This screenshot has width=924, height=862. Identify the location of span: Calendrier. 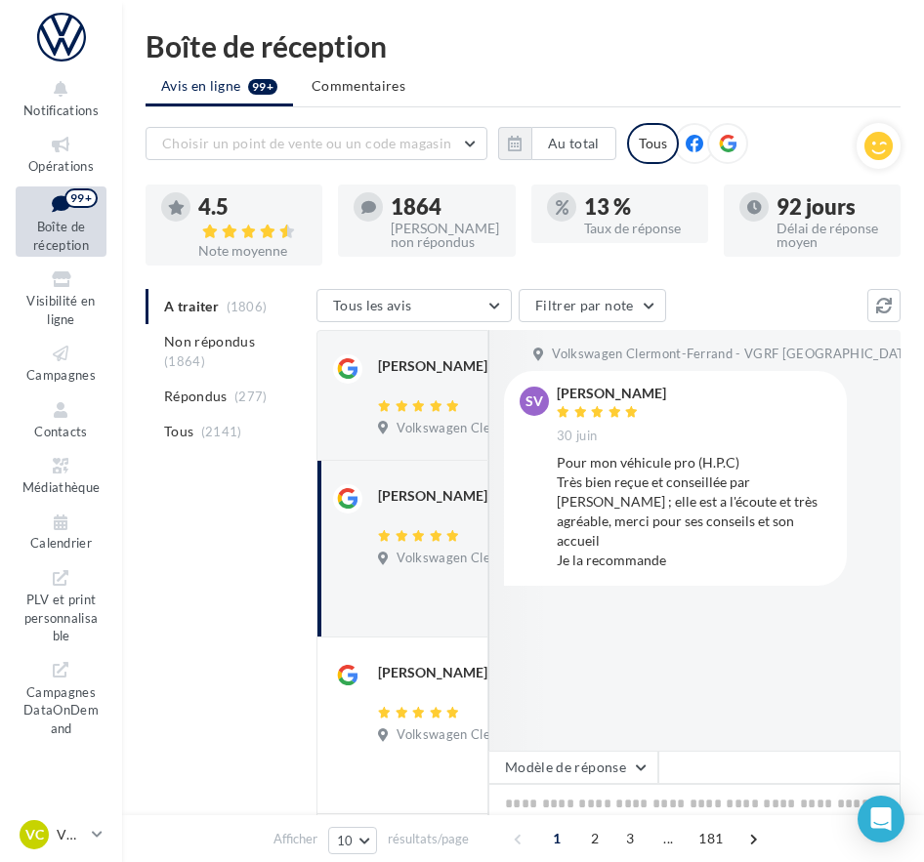
(61, 544).